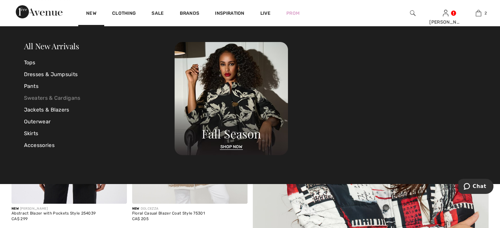  Describe the element at coordinates (99, 122) in the screenshot. I see `a: Outerwear` at that location.